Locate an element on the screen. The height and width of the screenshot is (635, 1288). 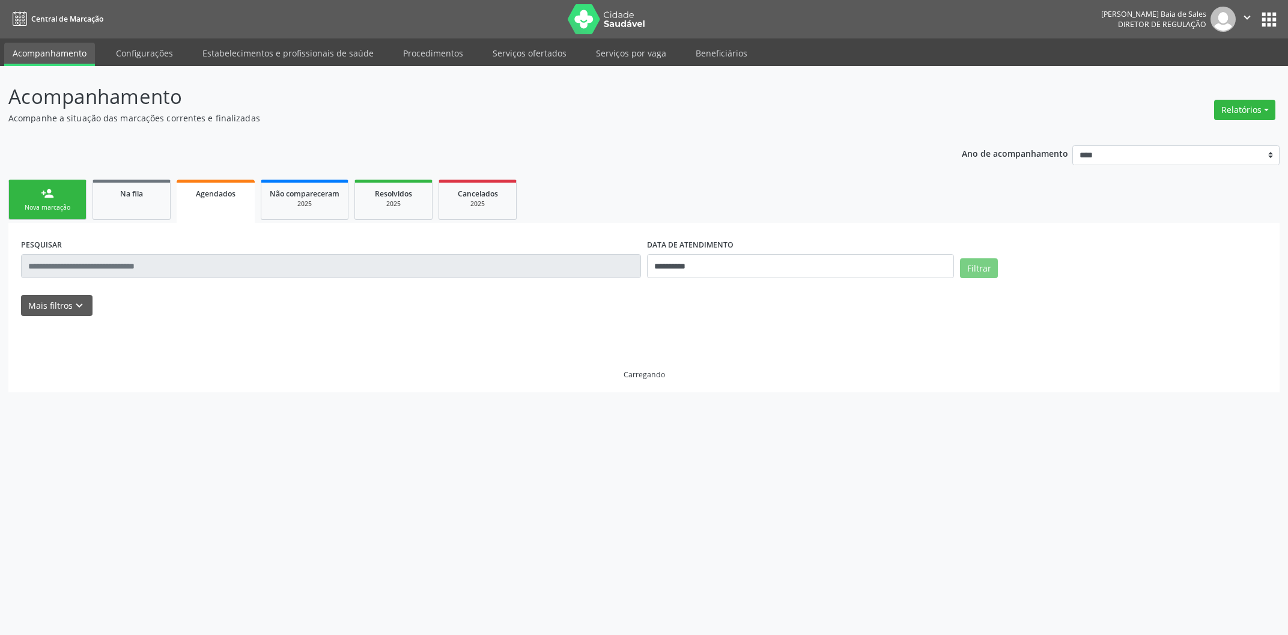
a: Estabelecimentos e profissionais de saúde is located at coordinates (288, 53).